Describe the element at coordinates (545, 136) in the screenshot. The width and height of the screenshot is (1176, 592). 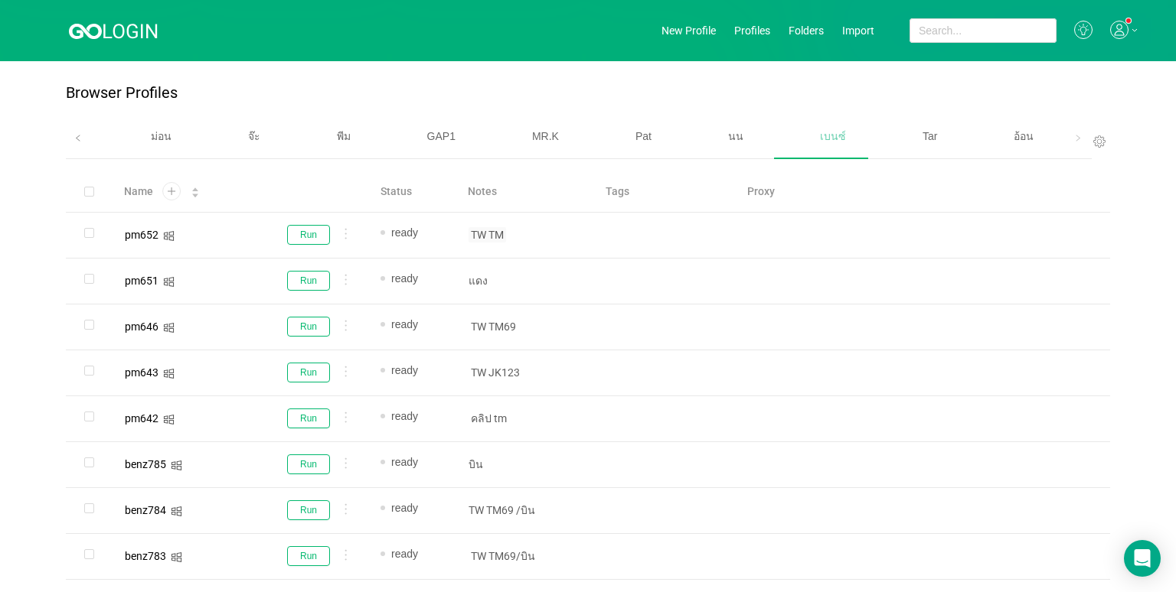
I see `span: MR.K` at that location.